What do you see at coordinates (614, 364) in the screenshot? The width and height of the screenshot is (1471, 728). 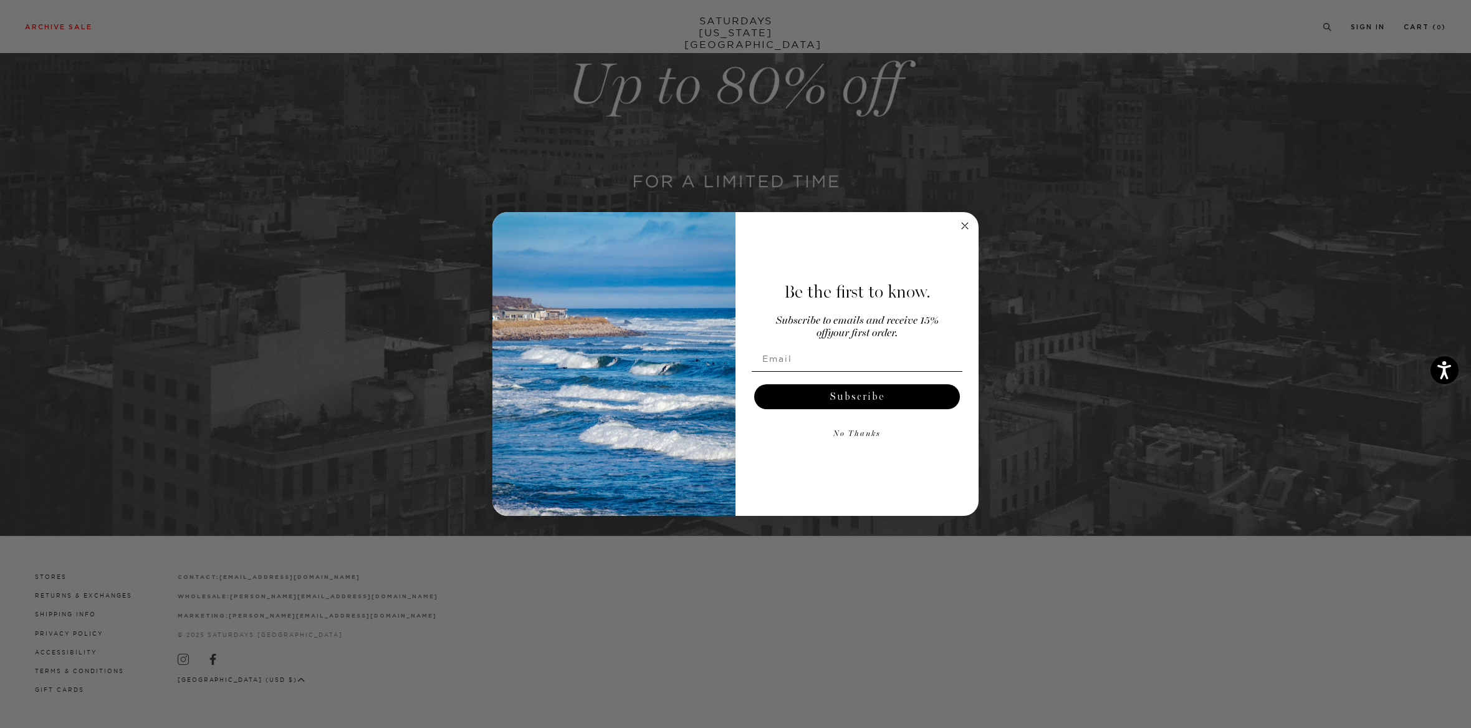 I see `img: 125c788d-000d-4f3e-b05a-1b92b2a23ec9.jpeg` at bounding box center [614, 364].